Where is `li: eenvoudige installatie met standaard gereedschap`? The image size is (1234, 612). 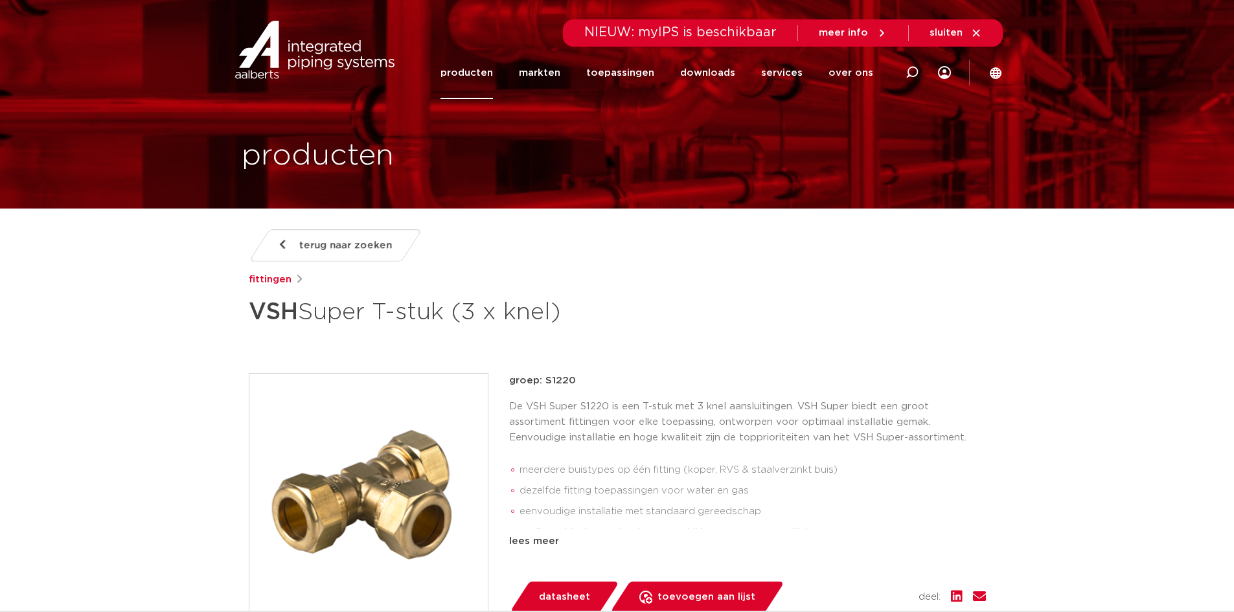
li: eenvoudige installatie met standaard gereedschap is located at coordinates (753, 512).